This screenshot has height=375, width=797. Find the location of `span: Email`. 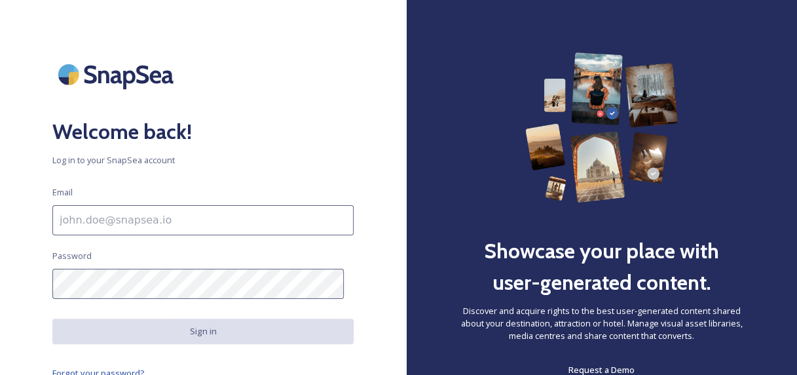

span: Email is located at coordinates (62, 192).